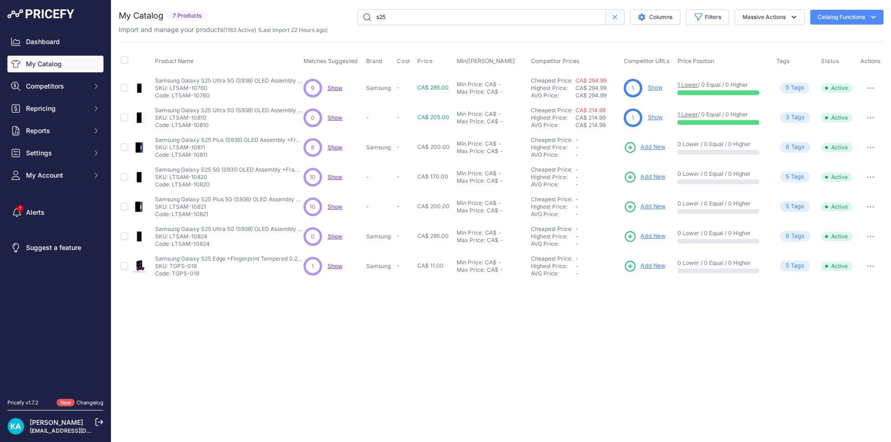  Describe the element at coordinates (56, 131) in the screenshot. I see `span: Reports` at that location.